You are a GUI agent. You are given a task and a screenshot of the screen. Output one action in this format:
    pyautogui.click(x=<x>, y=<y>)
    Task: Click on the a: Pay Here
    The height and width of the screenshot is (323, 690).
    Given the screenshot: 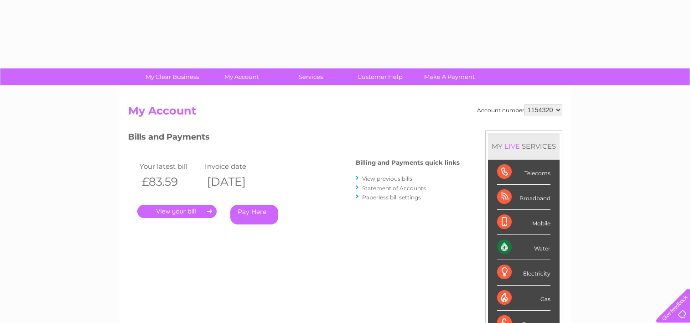 What is the action you would take?
    pyautogui.click(x=254, y=214)
    